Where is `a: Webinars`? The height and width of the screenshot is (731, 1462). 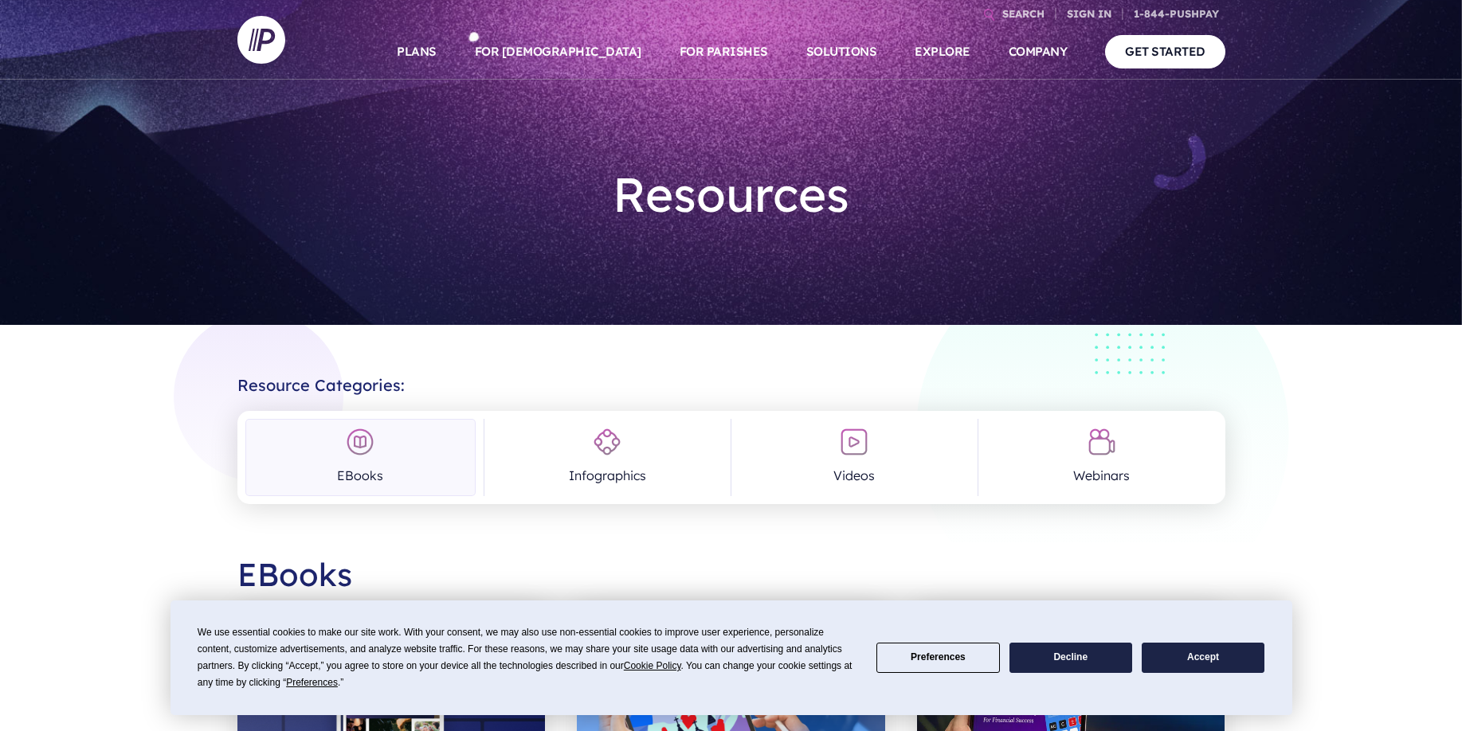
a: Webinars is located at coordinates (1101, 457).